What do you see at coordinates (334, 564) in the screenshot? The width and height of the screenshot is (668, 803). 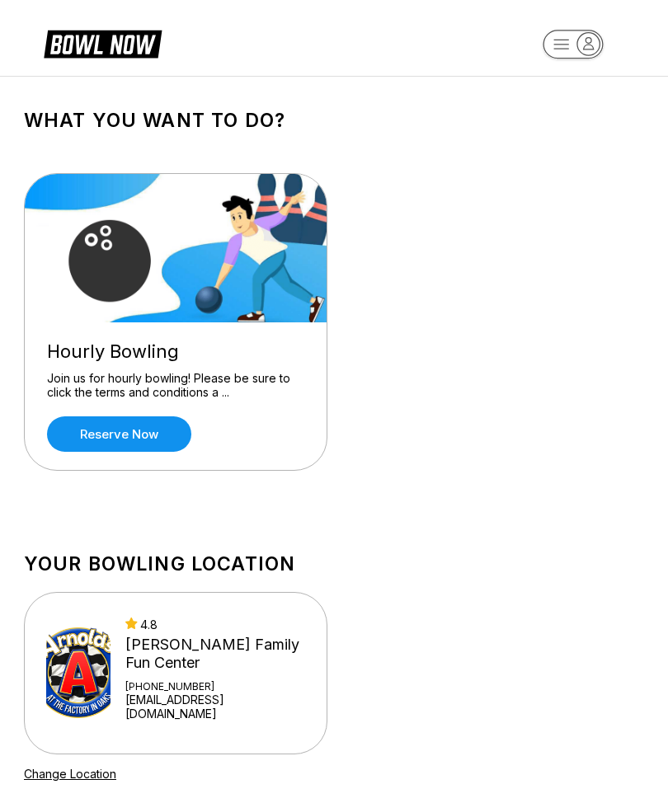 I see `h1: Your bowling location` at bounding box center [334, 564].